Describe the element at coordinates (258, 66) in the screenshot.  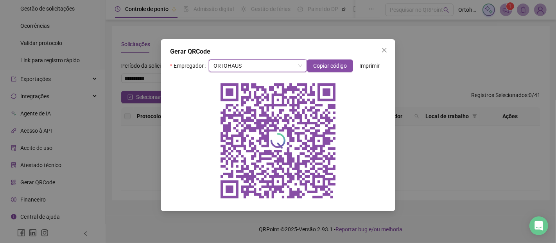
I see `span: ORTOHAUS` at that location.